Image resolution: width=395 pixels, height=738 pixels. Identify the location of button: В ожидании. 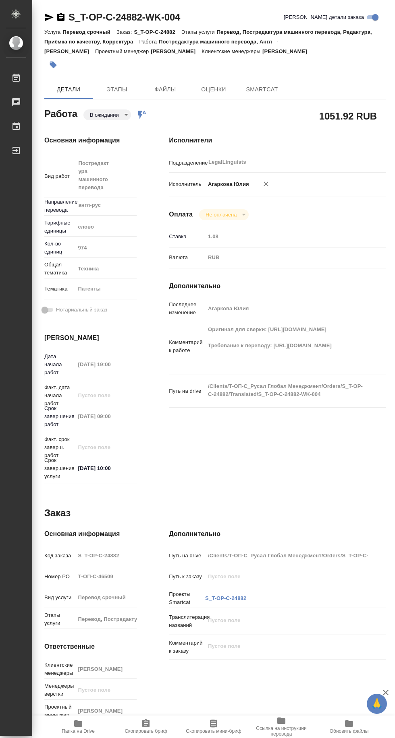
(104, 115).